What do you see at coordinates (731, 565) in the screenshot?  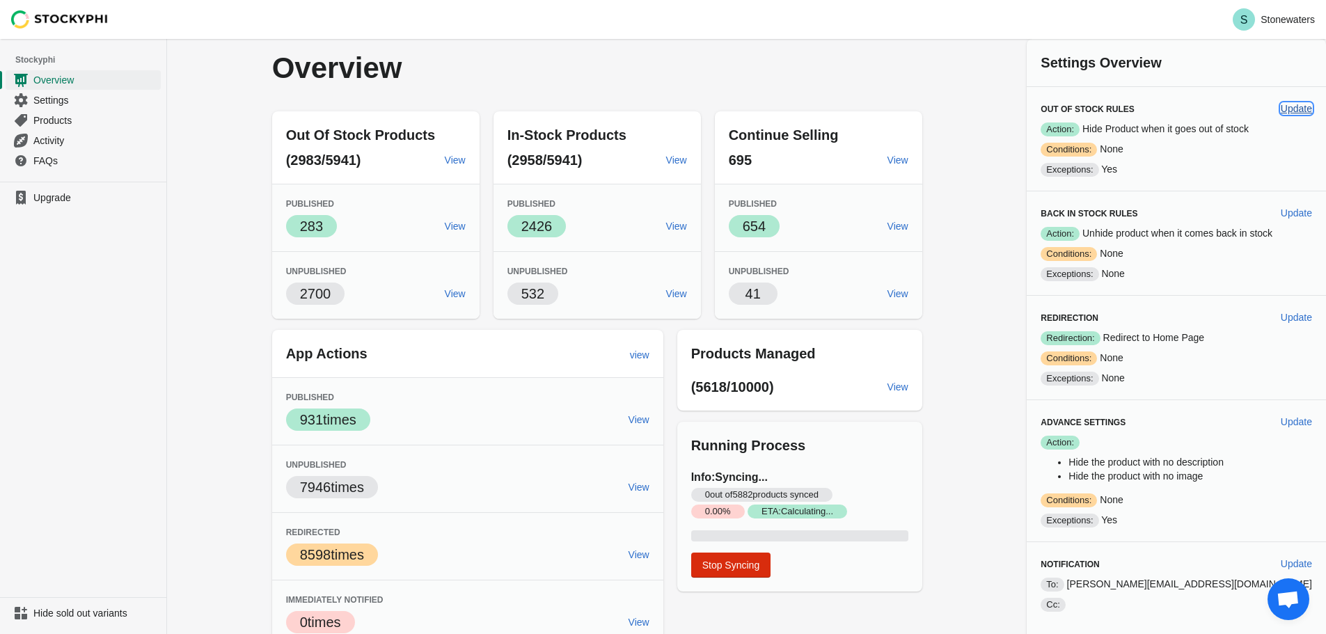 I see `button: Stop Syncing` at bounding box center [731, 565].